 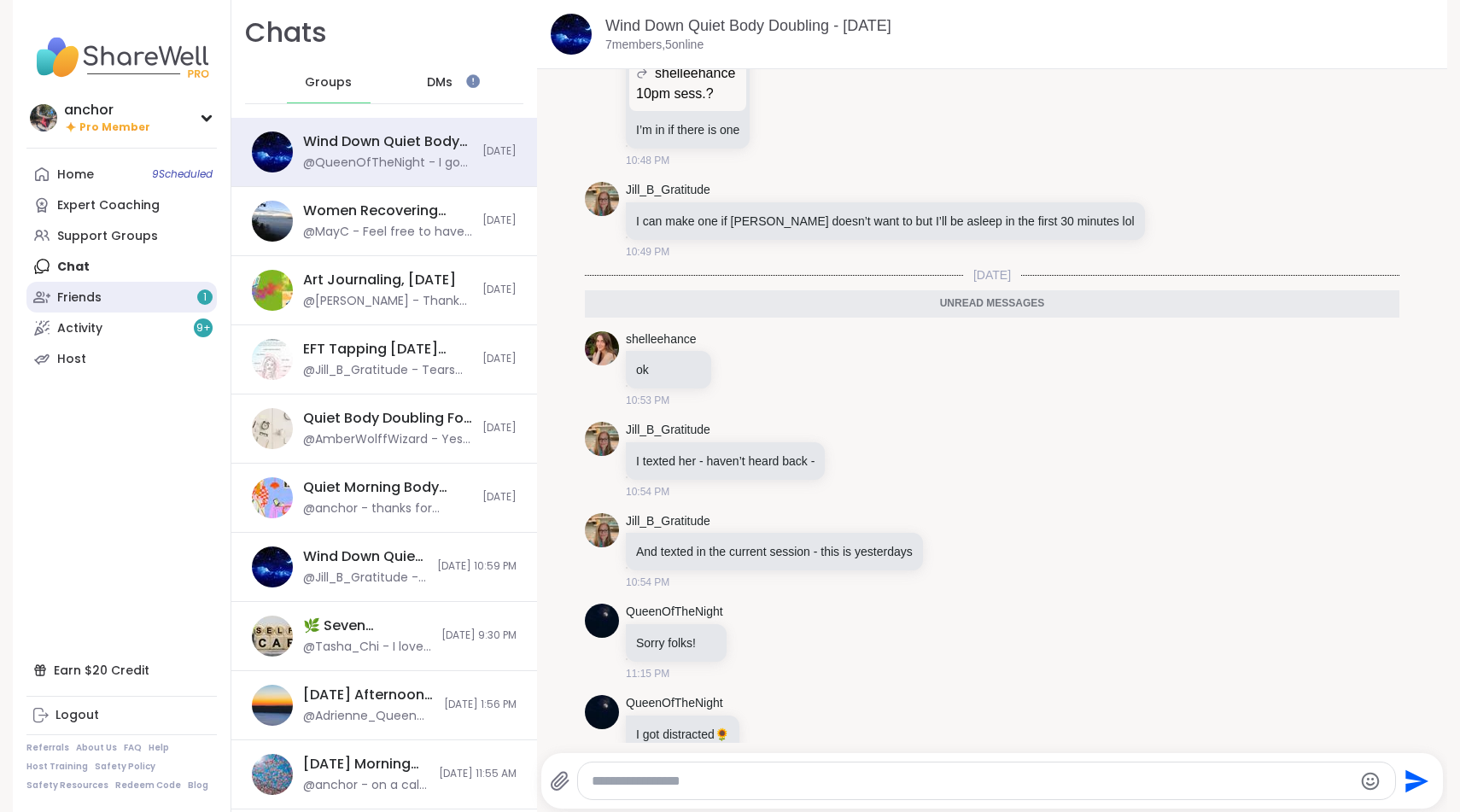 What do you see at coordinates (121, 716) in the screenshot?
I see `a: Logout` at bounding box center [121, 716].